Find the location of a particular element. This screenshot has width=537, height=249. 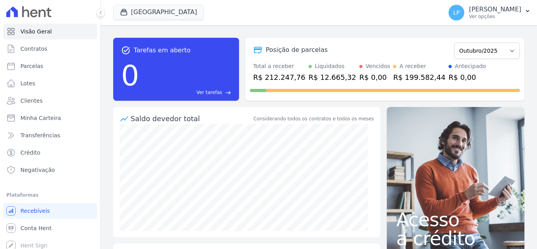

a: Clientes is located at coordinates (50, 101).